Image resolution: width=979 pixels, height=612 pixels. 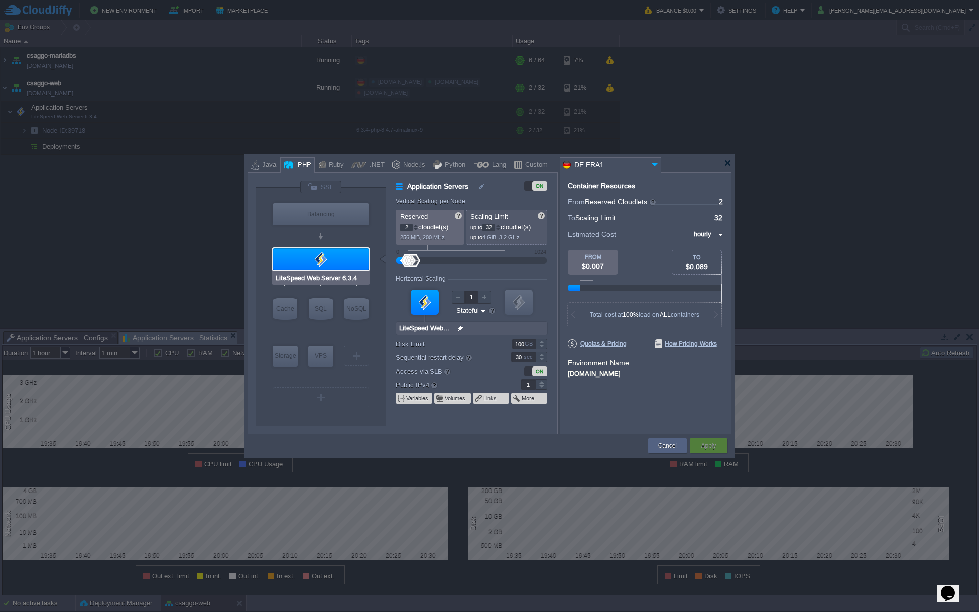 I want to click on div: 0, so click(x=397, y=251).